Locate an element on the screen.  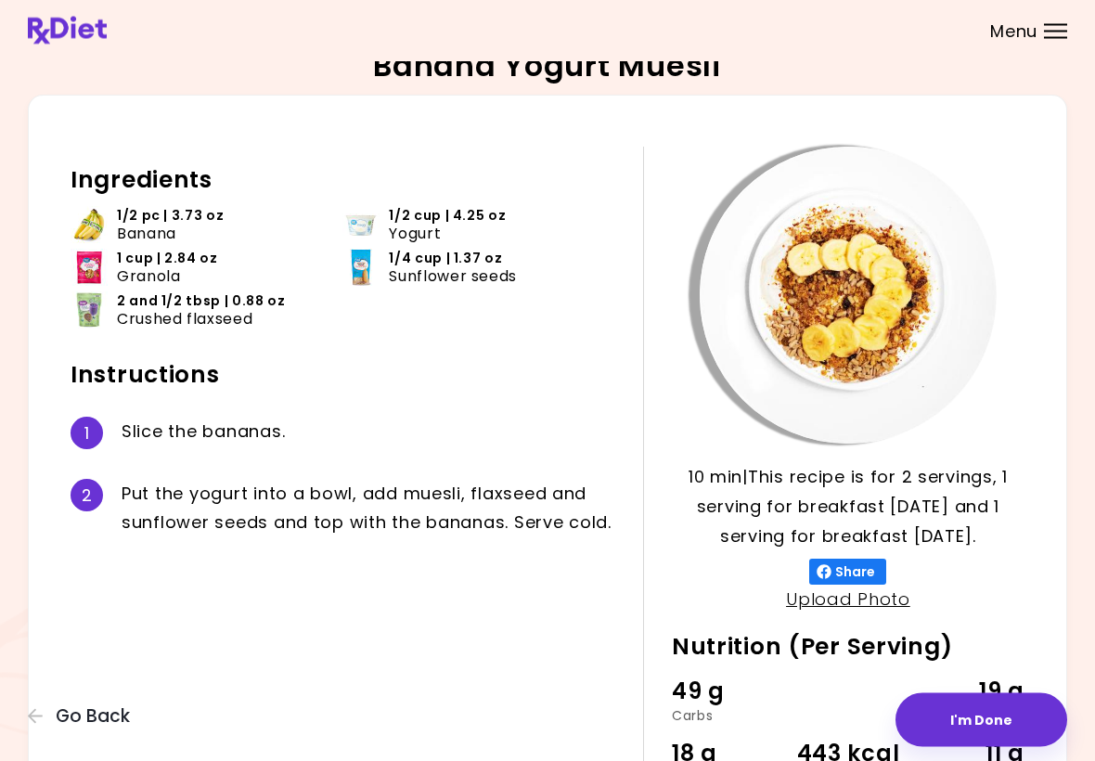
span: Share is located at coordinates (855, 572).